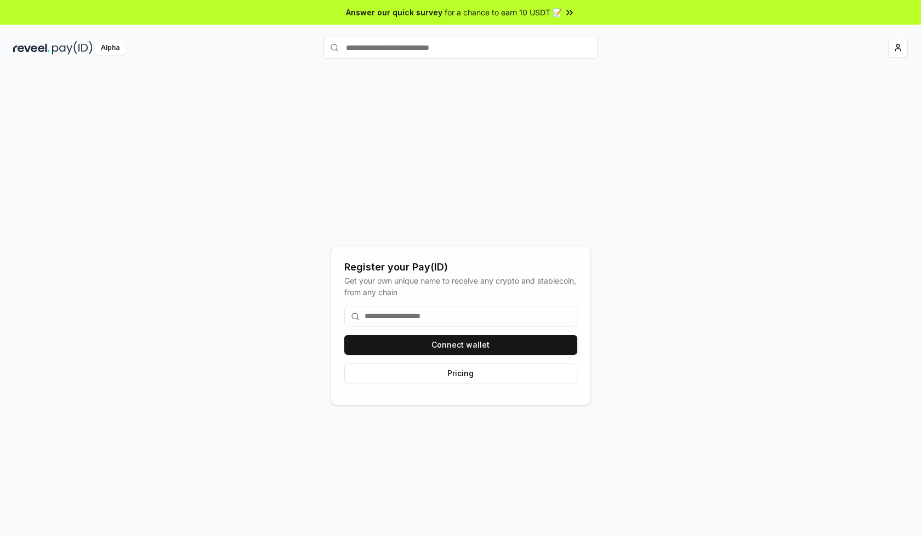 The image size is (921, 536). What do you see at coordinates (72, 48) in the screenshot?
I see `img: pay_id` at bounding box center [72, 48].